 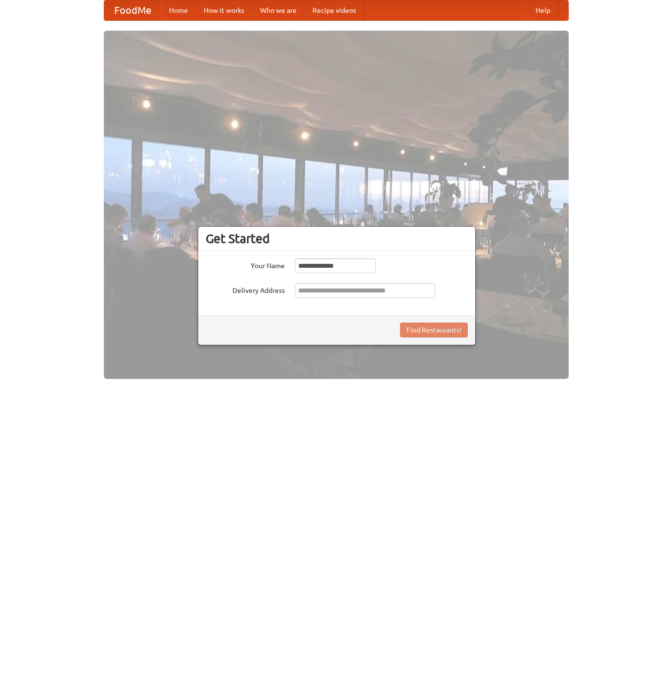 What do you see at coordinates (245, 264) in the screenshot?
I see `label: Your Name` at bounding box center [245, 264].